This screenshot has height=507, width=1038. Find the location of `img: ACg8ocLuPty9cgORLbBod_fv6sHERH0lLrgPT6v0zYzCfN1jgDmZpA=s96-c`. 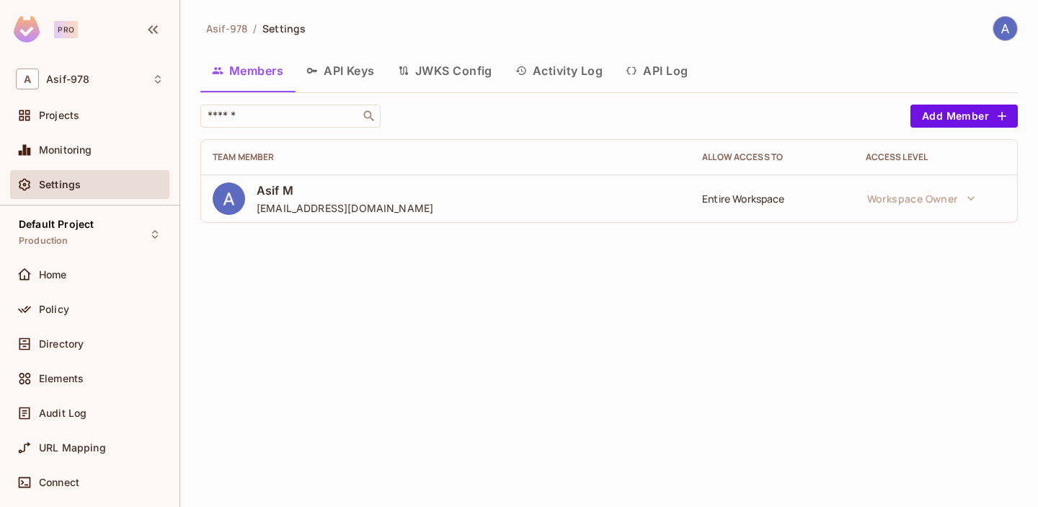

img: ACg8ocLuPty9cgORLbBod_fv6sHERH0lLrgPT6v0zYzCfN1jgDmZpA=s96-c is located at coordinates (229, 198).